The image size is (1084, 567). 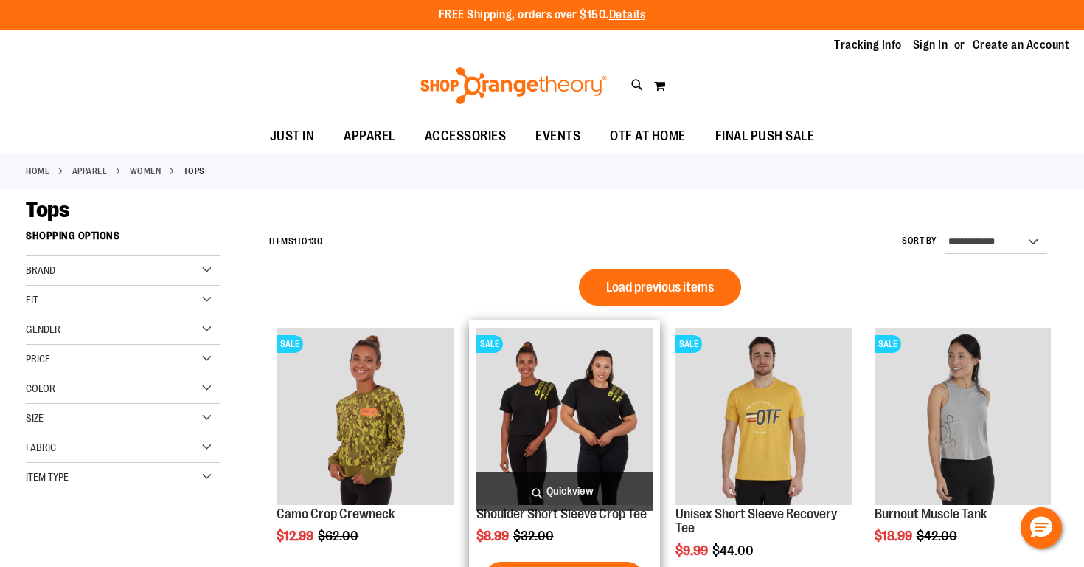 I want to click on a: ACCESSORIES, so click(x=465, y=136).